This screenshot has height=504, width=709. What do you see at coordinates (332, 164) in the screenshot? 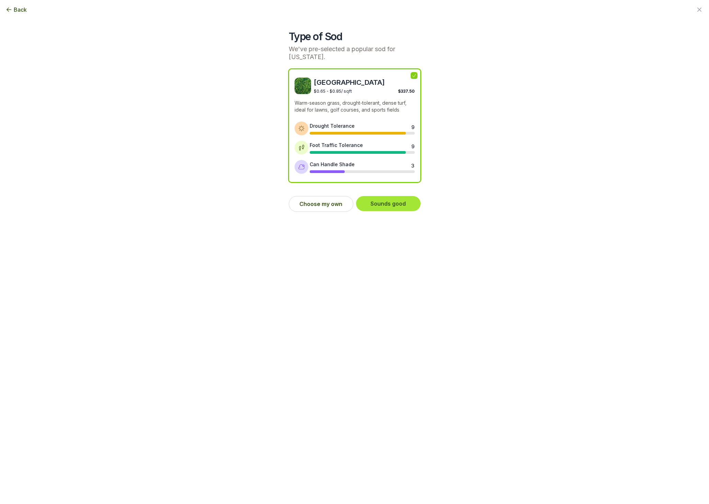
I see `div: Can Handle Shade` at bounding box center [332, 164].